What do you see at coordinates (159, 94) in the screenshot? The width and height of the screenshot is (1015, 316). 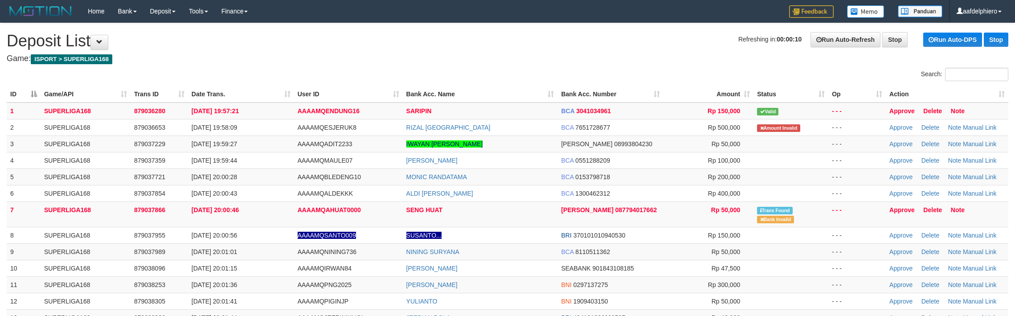 I see `th: Trans ID: activate to sort column ascending` at bounding box center [159, 94].